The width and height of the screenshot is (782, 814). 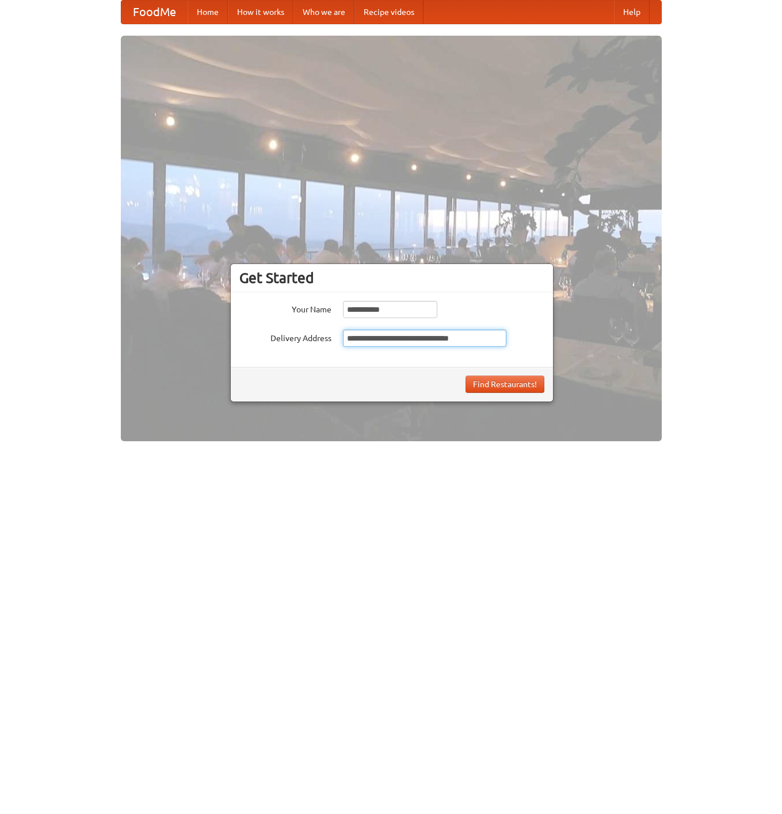 What do you see at coordinates (631, 12) in the screenshot?
I see `a: Help` at bounding box center [631, 12].